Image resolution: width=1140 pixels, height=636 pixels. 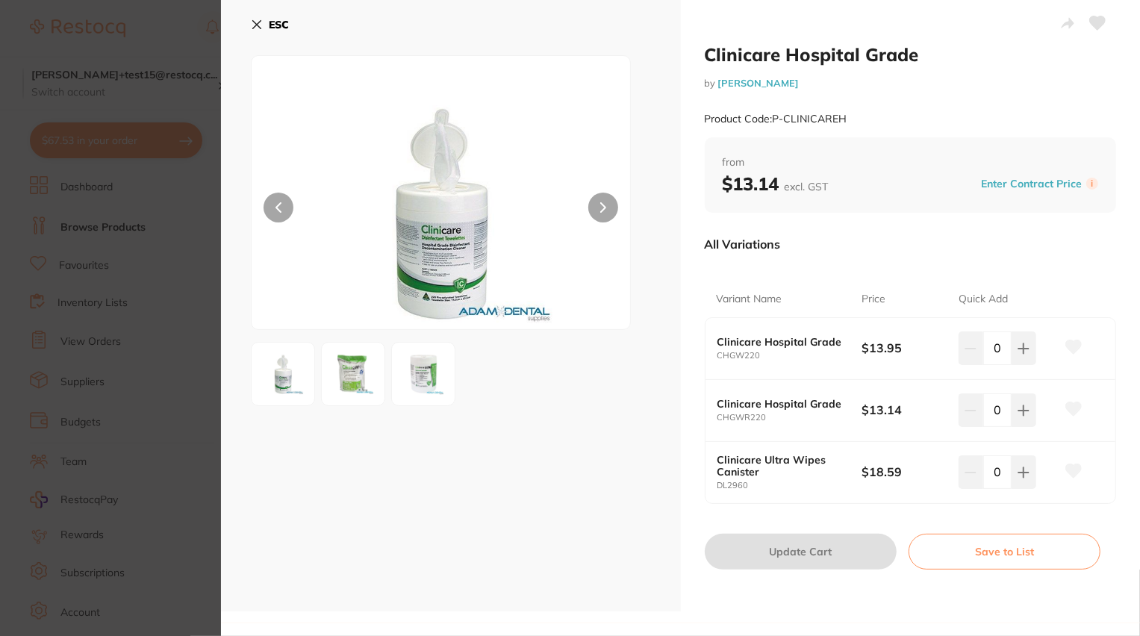 I want to click on img: MC5qcGc, so click(x=423, y=374).